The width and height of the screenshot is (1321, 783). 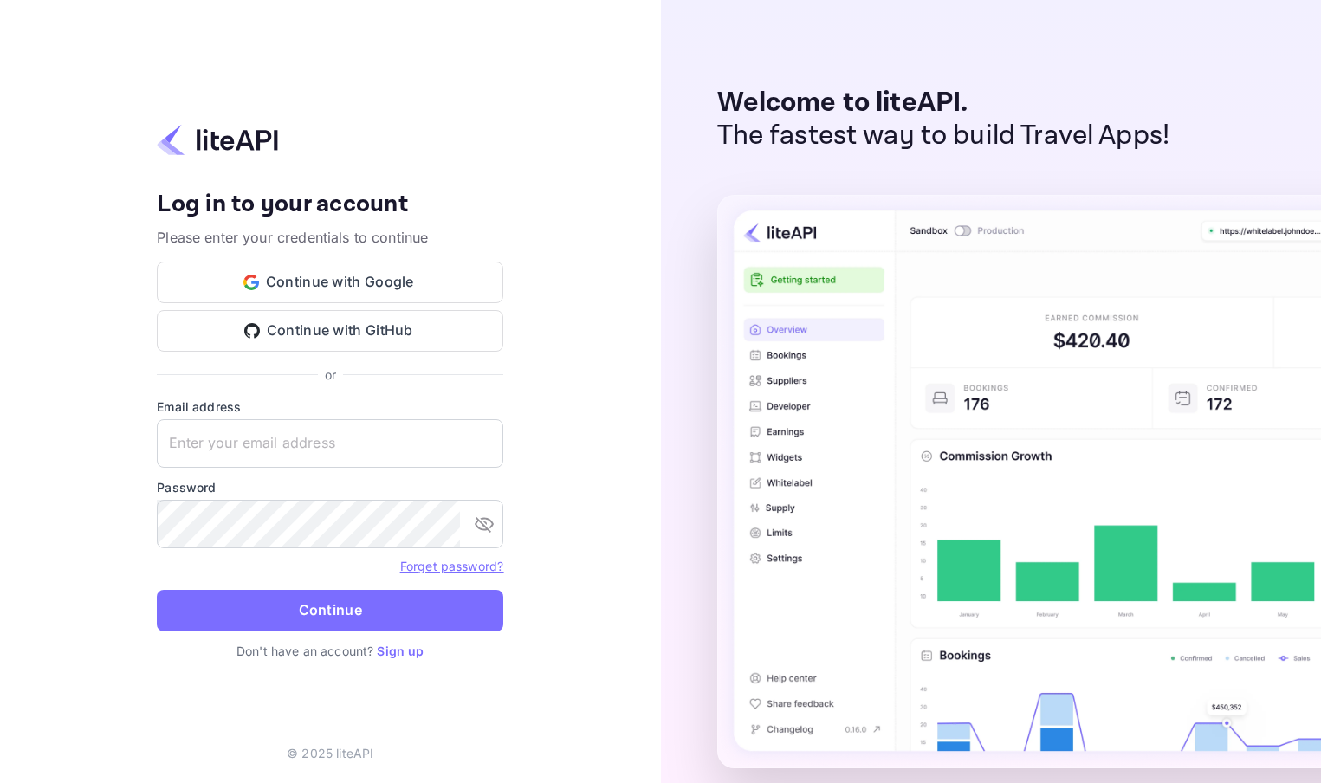 I want to click on label: Email address, so click(x=330, y=406).